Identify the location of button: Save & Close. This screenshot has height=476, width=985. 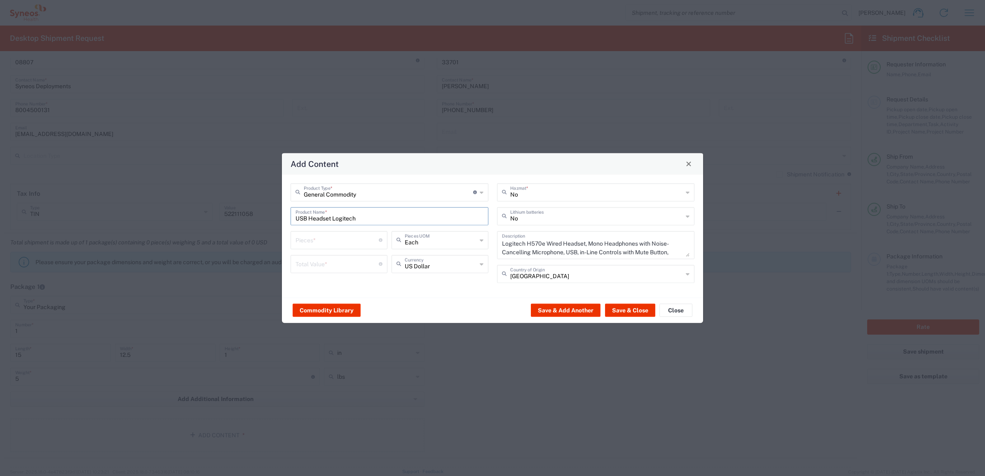
(630, 310).